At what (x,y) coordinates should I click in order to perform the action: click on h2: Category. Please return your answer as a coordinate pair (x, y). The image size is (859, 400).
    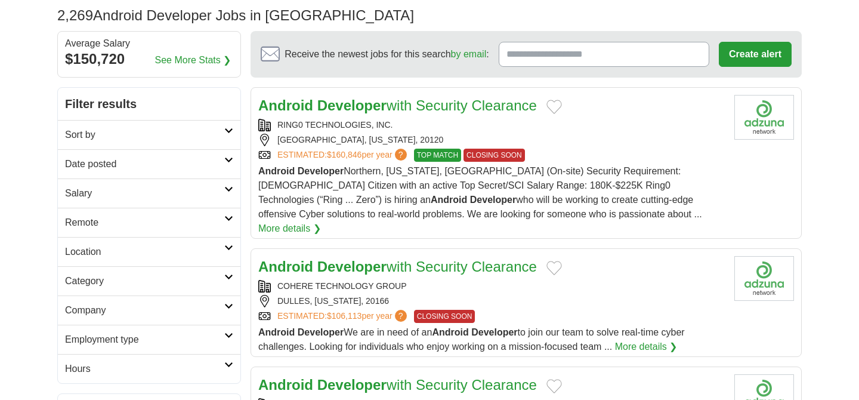
    Looking at the image, I should click on (144, 281).